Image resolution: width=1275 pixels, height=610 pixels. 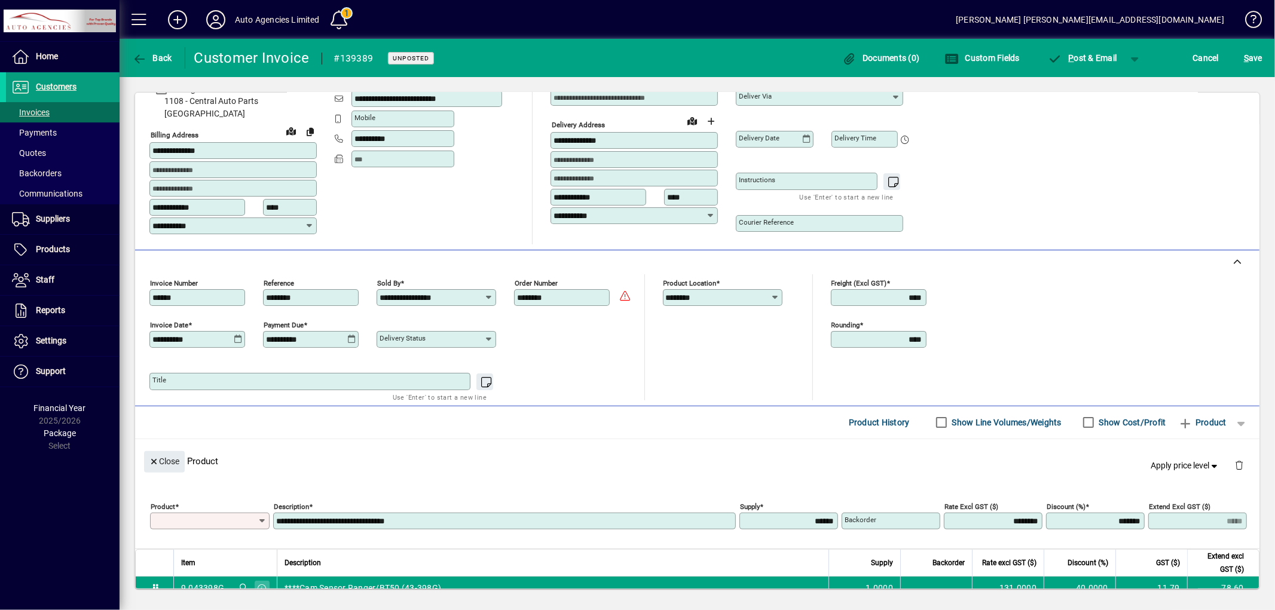 What do you see at coordinates (30, 112) in the screenshot?
I see `span: Invoices` at bounding box center [30, 112].